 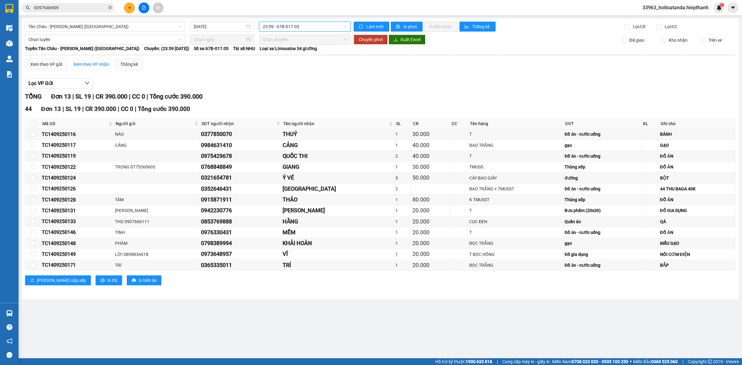 What do you see at coordinates (77, 254) in the screenshot?
I see `td: TC1409250149` at bounding box center [77, 254].